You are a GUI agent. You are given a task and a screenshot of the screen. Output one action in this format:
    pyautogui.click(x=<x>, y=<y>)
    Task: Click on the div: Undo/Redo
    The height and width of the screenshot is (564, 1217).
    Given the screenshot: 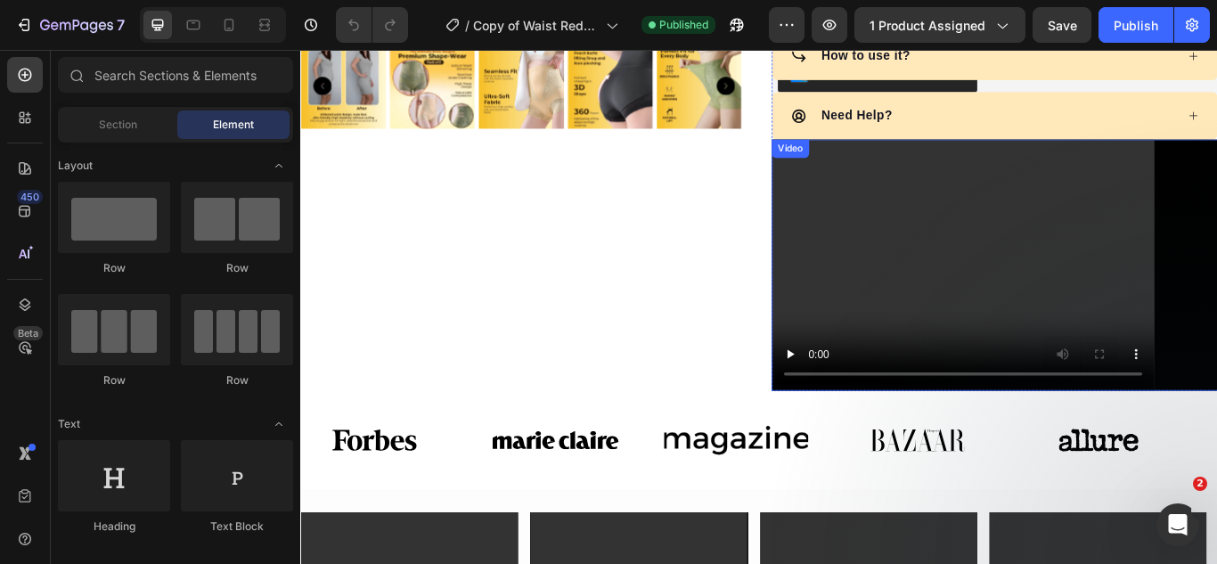 What is the action you would take?
    pyautogui.click(x=371, y=25)
    